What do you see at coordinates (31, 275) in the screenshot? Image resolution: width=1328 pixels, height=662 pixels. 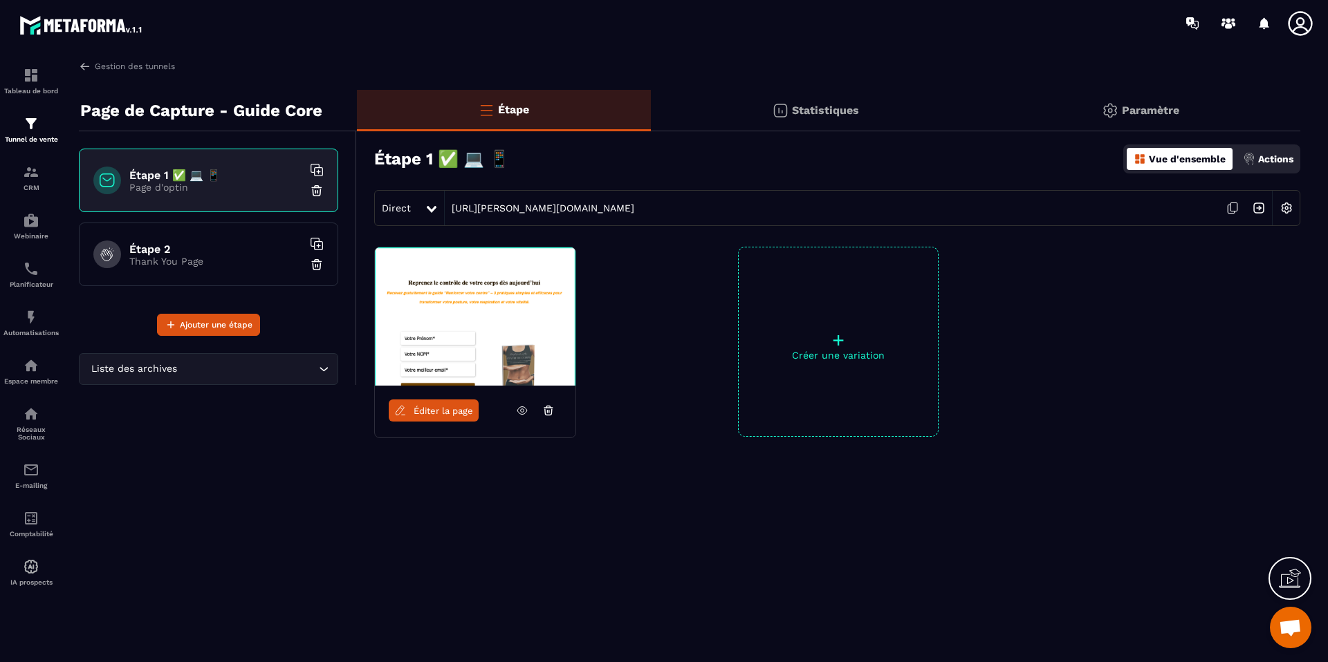 I see `a: schedulerschedulerPlanificateur` at bounding box center [31, 275].